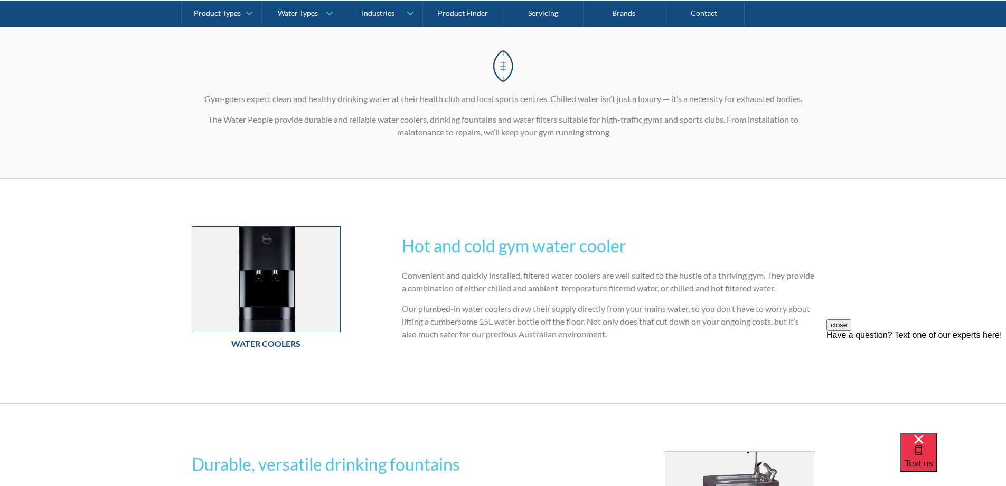  Describe the element at coordinates (608, 246) in the screenshot. I see `h2: Hot and cold gym water cooler` at that location.